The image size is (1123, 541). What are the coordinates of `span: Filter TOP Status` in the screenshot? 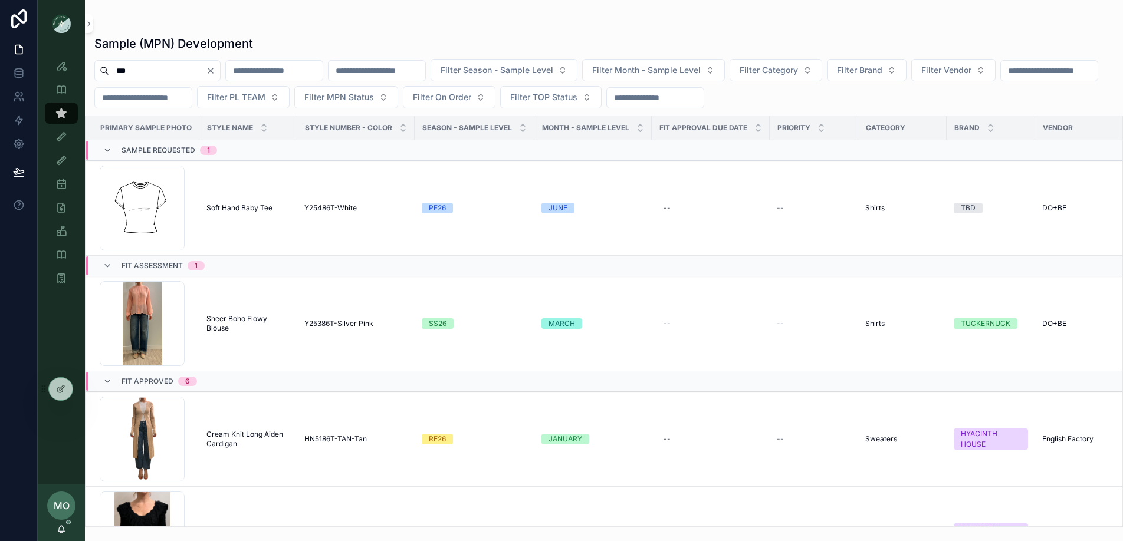 It's located at (544, 97).